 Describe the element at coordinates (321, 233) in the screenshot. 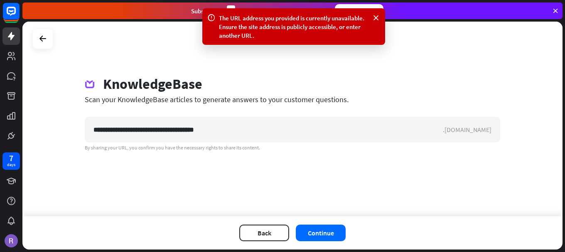

I see `button: Continue` at that location.